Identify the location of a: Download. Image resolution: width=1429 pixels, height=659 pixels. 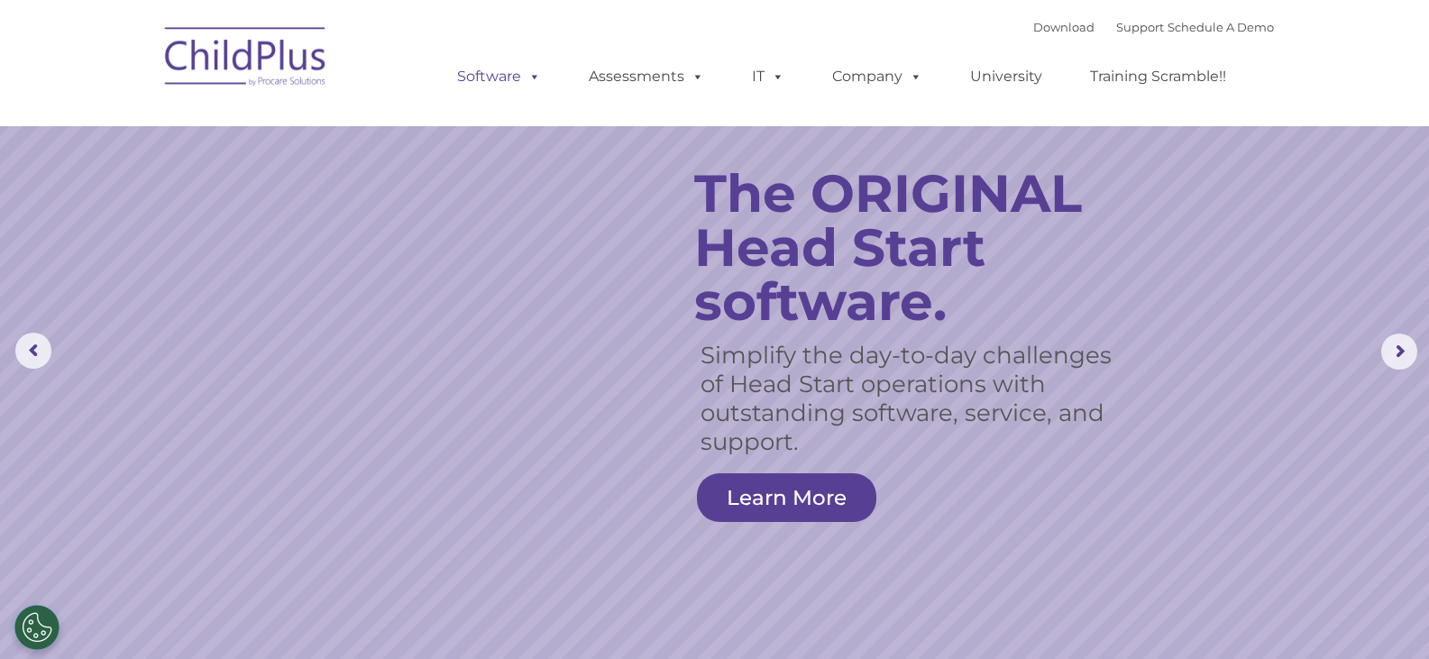
(1064, 27).